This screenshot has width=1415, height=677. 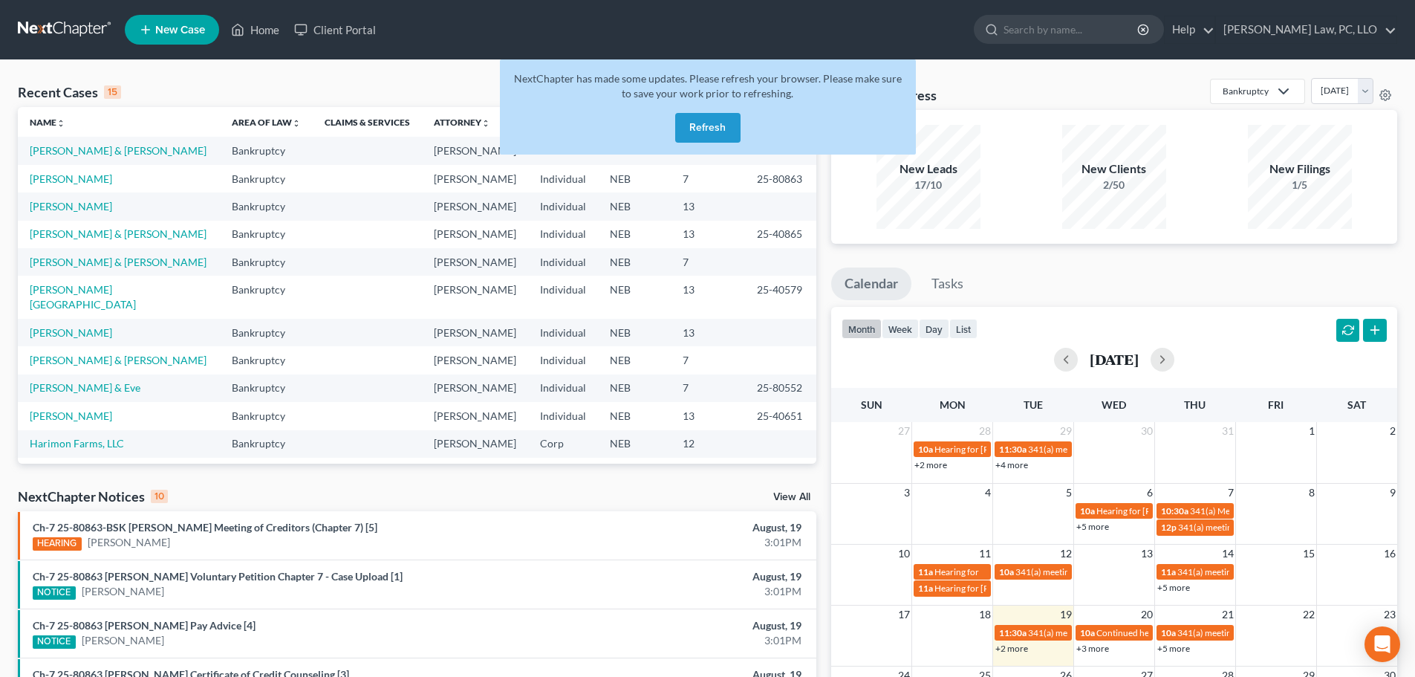 I want to click on a: Home, so click(x=255, y=30).